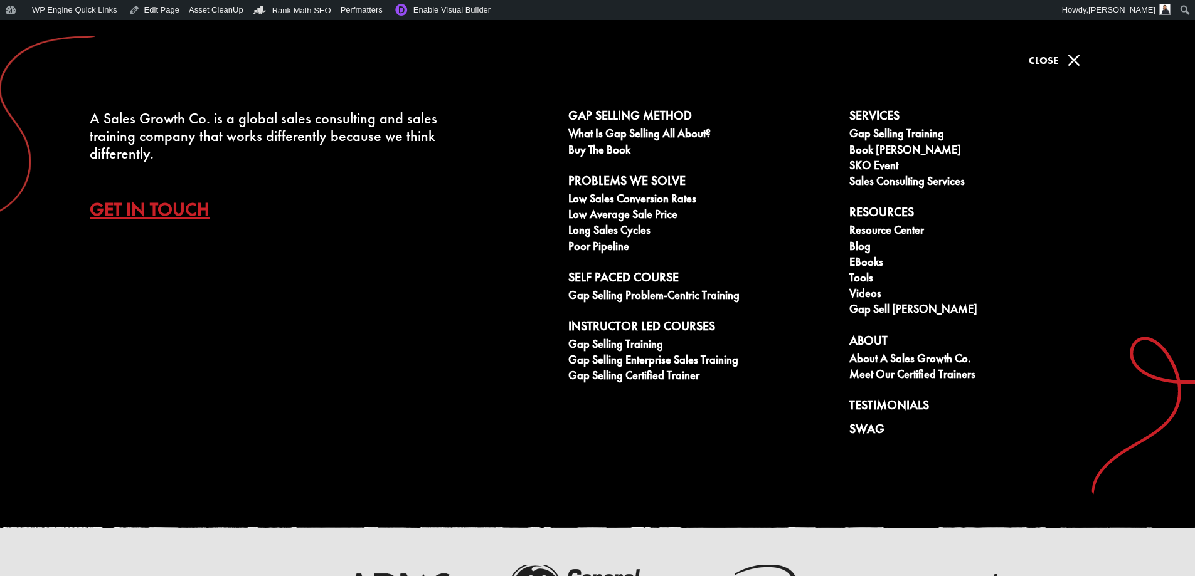  Describe the element at coordinates (983, 248) in the screenshot. I see `a: Blog` at that location.